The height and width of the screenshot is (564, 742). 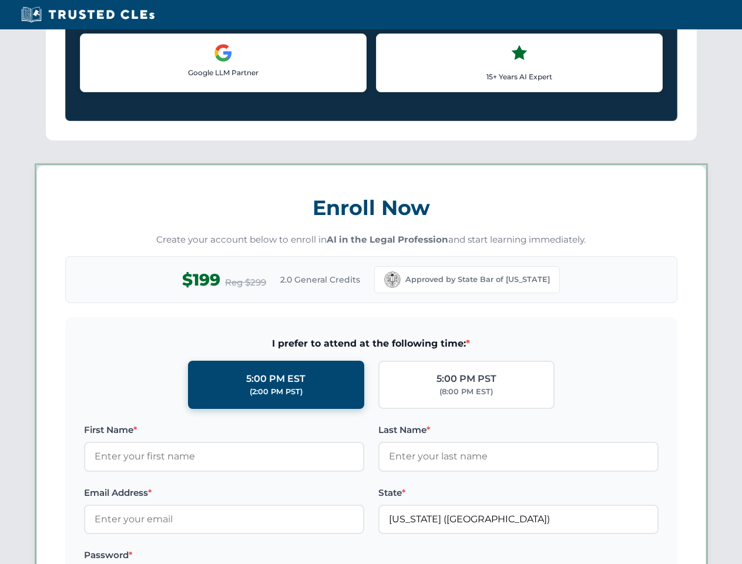 What do you see at coordinates (320, 280) in the screenshot?
I see `span: 2.0 General Credits` at bounding box center [320, 280].